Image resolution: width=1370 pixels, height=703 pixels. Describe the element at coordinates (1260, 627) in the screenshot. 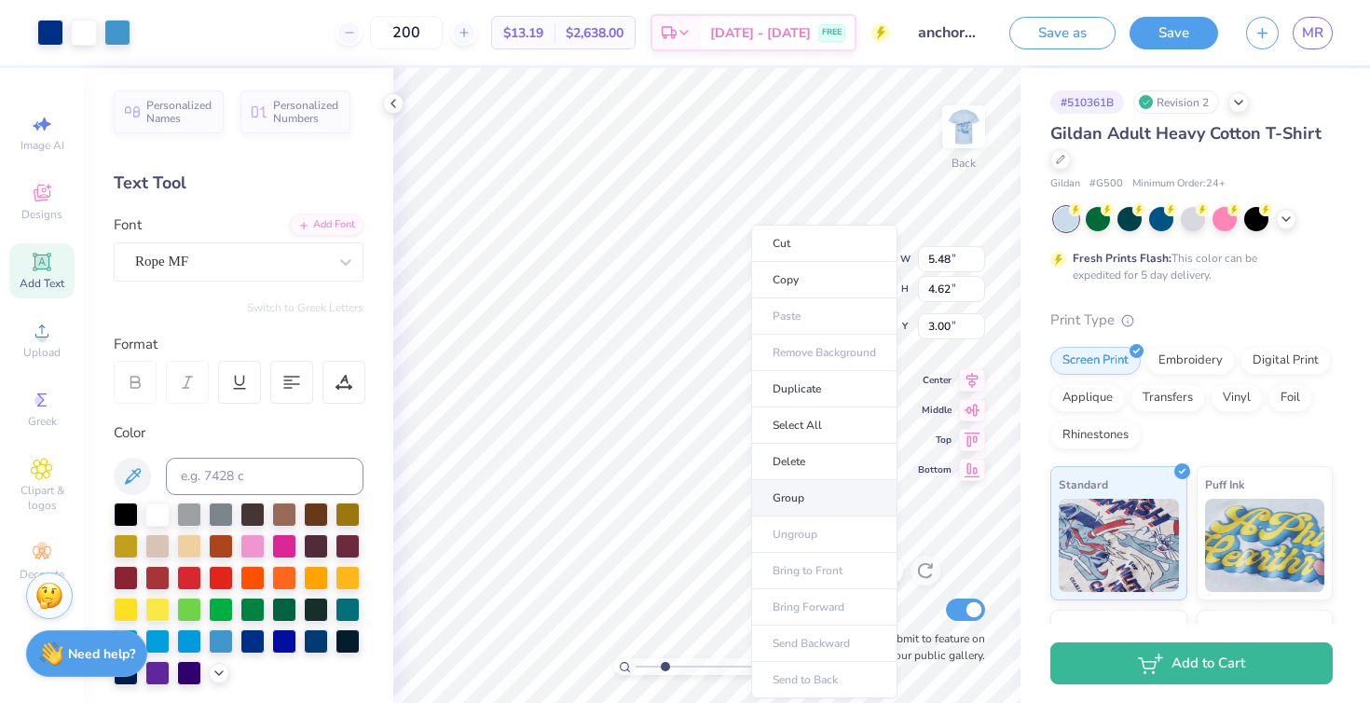

I see `span: Metallic & Glitter Ink` at that location.